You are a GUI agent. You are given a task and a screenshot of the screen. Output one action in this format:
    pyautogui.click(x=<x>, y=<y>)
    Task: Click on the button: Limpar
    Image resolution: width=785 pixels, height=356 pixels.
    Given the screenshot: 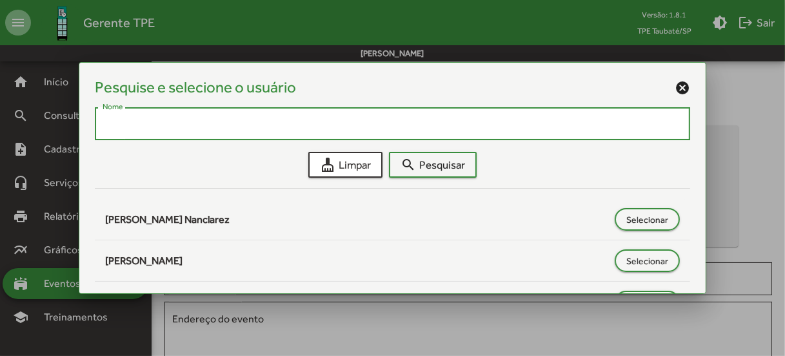 What is the action you would take?
    pyautogui.click(x=345, y=165)
    